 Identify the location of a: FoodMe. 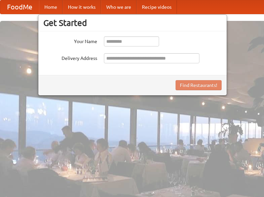
(20, 7).